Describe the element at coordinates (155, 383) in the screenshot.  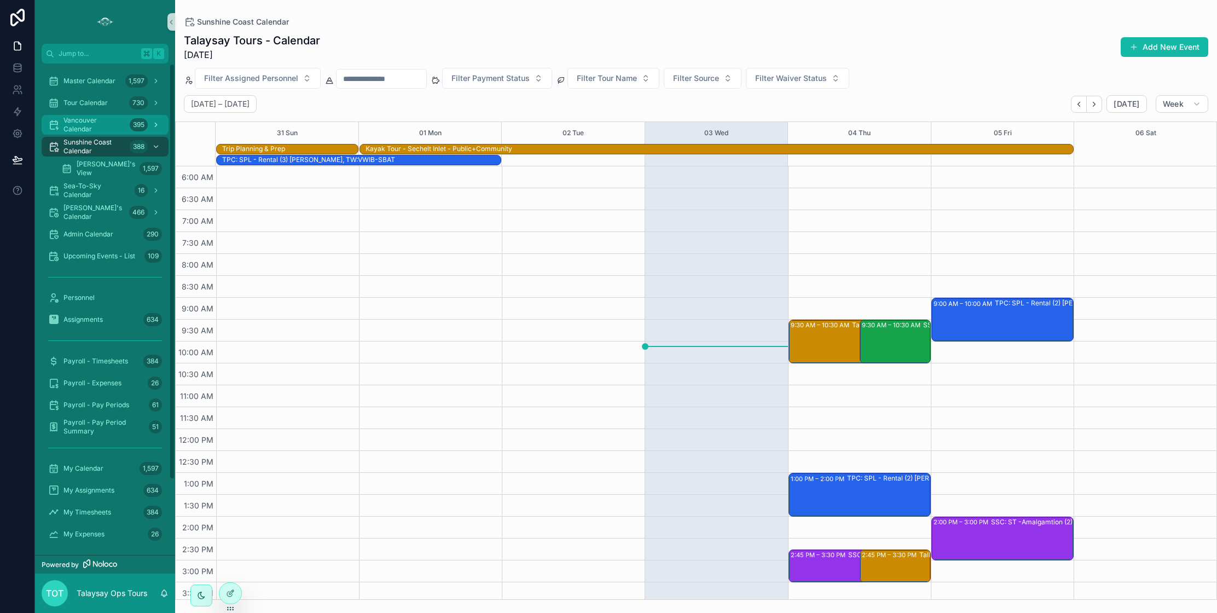
I see `div: 26` at that location.